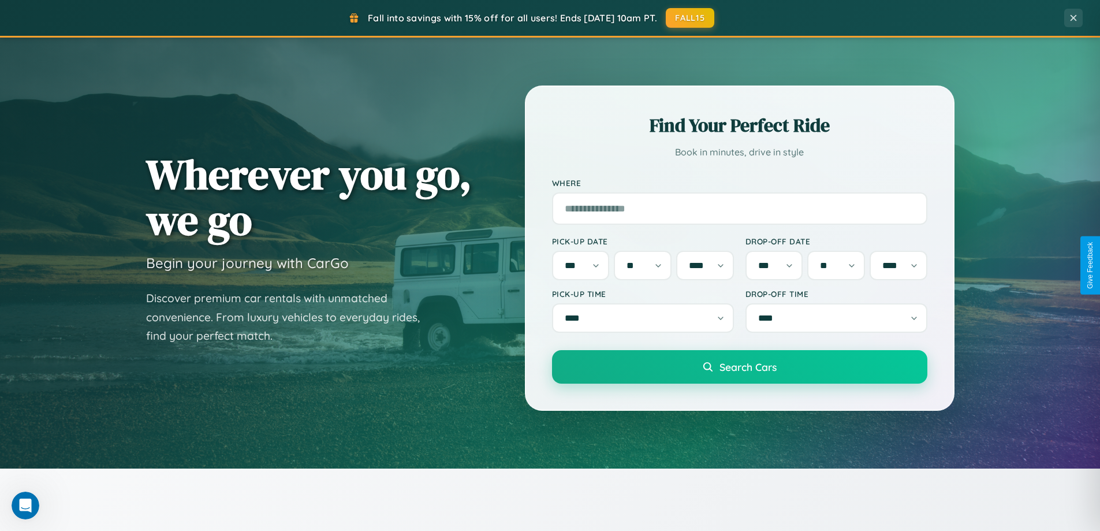 This screenshot has height=531, width=1100. What do you see at coordinates (836, 293) in the screenshot?
I see `label: Drop-off Time` at bounding box center [836, 293].